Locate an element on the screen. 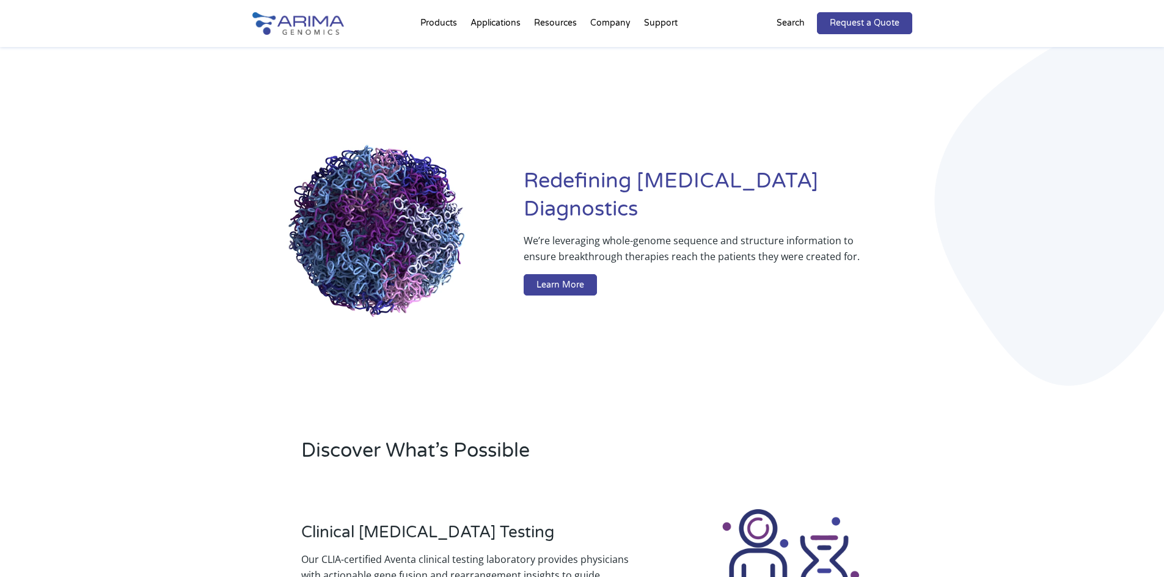  p: Search is located at coordinates (791, 23).